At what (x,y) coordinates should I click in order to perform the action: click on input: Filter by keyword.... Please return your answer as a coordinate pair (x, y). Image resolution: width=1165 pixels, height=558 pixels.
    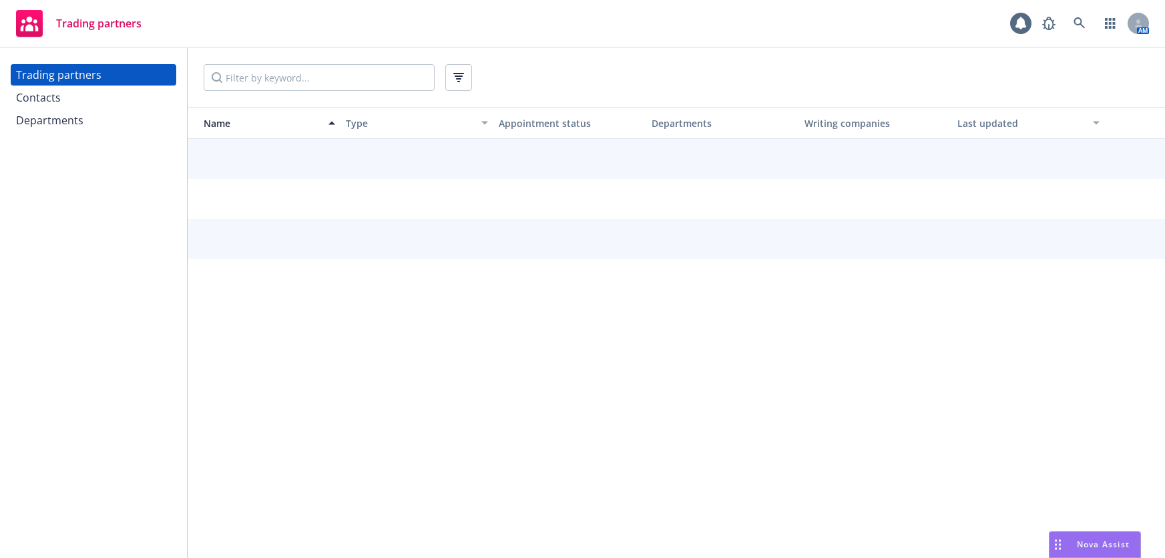
    Looking at the image, I should click on (319, 77).